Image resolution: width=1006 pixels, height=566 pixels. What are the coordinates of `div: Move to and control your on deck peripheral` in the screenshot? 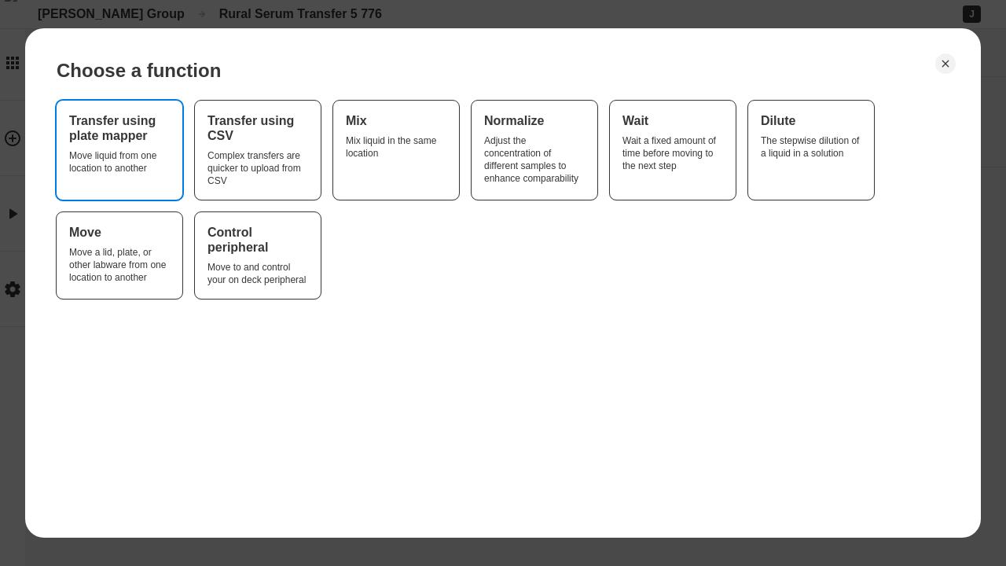 It's located at (258, 273).